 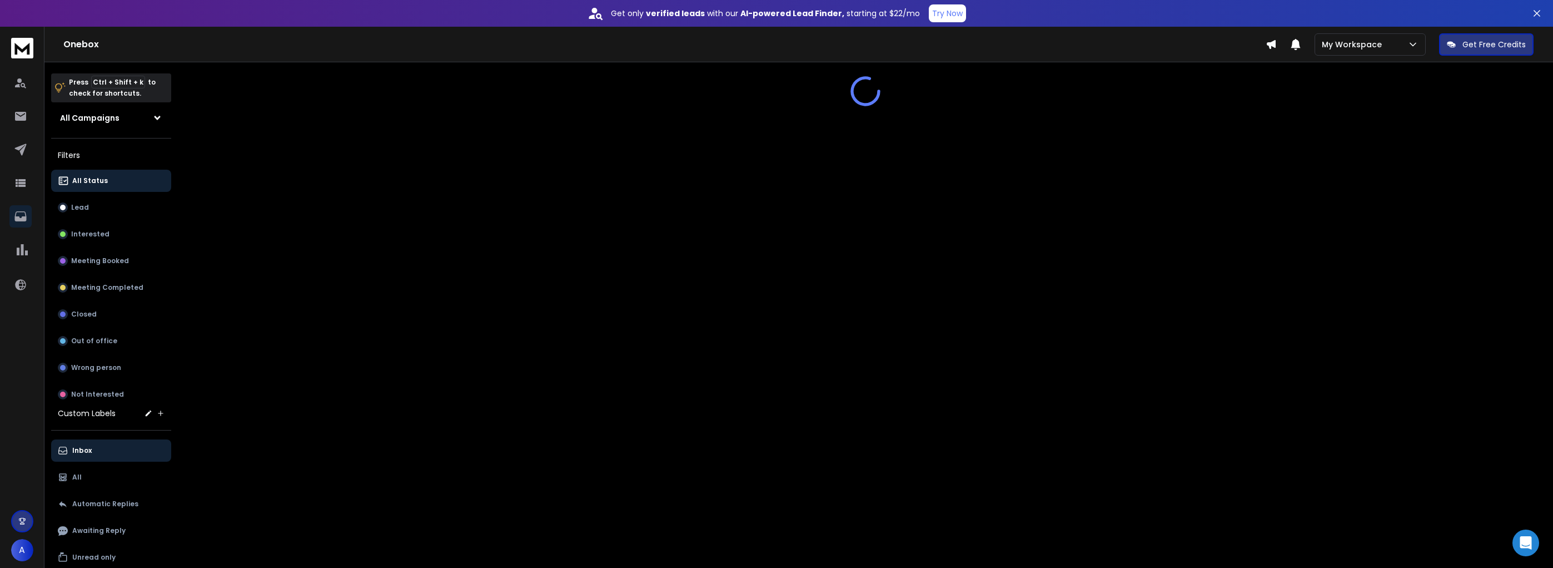 What do you see at coordinates (100, 261) in the screenshot?
I see `p: Meeting Booked` at bounding box center [100, 261].